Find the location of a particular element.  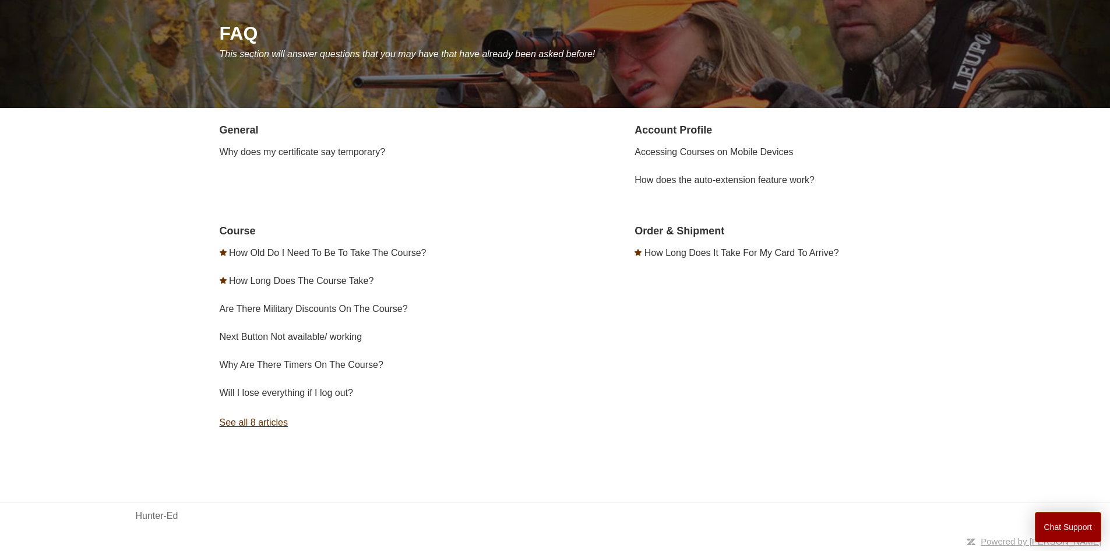

a: How Long Does The Course Take? is located at coordinates (301, 280).